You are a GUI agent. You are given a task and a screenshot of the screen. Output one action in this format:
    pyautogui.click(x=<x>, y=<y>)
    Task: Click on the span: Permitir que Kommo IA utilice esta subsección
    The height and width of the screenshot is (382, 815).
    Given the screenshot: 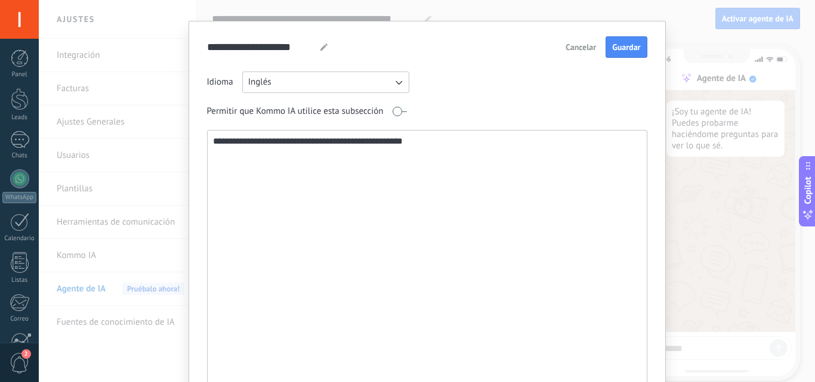 What is the action you would take?
    pyautogui.click(x=295, y=112)
    